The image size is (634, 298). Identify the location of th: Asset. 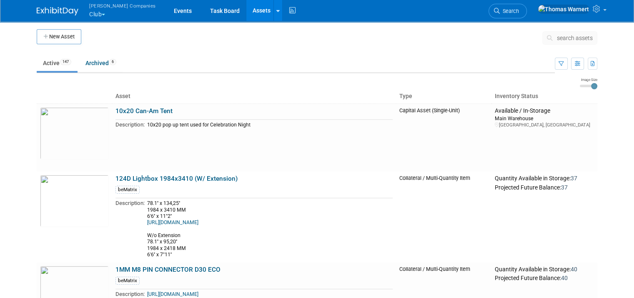
(254, 96).